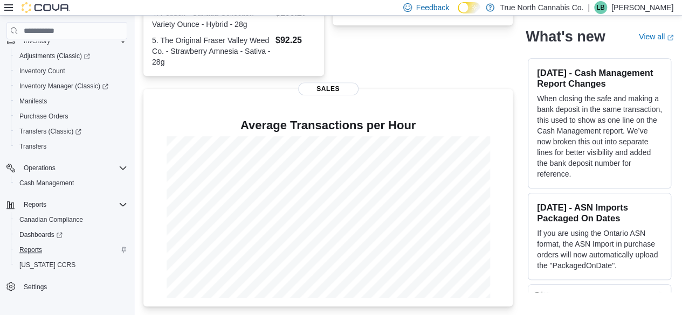 The width and height of the screenshot is (682, 315). Describe the element at coordinates (71, 116) in the screenshot. I see `button: Purchase Orders` at that location.